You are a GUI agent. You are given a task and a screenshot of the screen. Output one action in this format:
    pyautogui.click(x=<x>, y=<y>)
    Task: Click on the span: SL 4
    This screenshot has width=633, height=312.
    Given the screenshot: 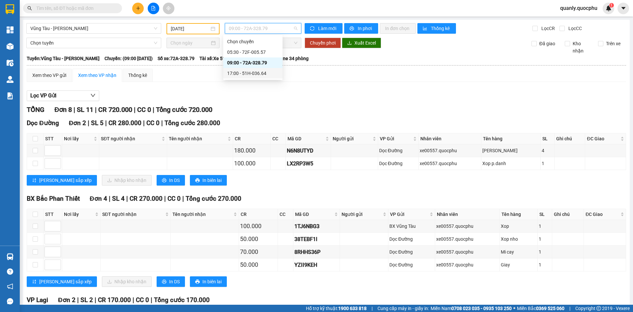 What is the action you would take?
    pyautogui.click(x=118, y=198)
    